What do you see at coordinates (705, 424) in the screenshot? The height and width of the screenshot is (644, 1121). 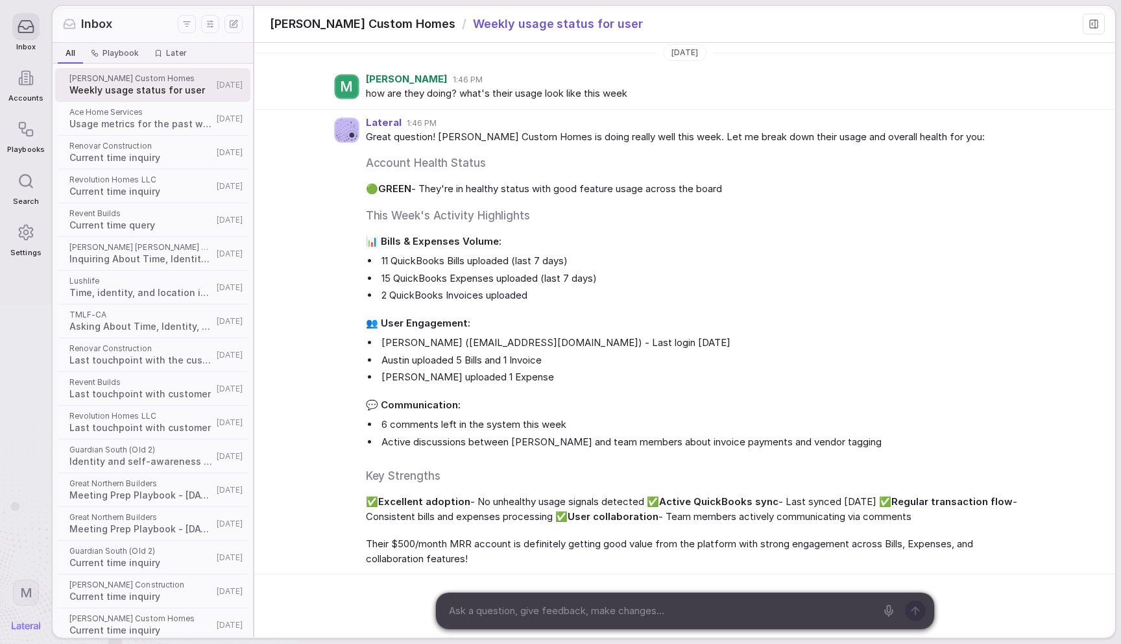 I see `li: 6 comments left in the system this week` at bounding box center [705, 424].